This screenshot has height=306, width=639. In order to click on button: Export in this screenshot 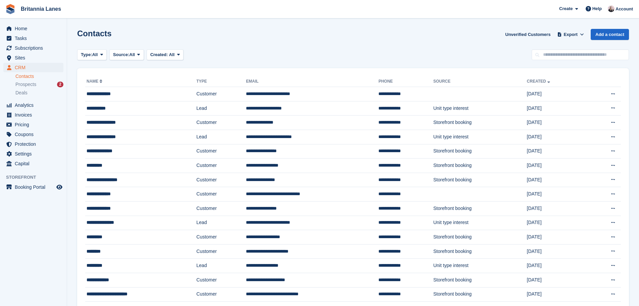, I will do `click(571, 34)`.